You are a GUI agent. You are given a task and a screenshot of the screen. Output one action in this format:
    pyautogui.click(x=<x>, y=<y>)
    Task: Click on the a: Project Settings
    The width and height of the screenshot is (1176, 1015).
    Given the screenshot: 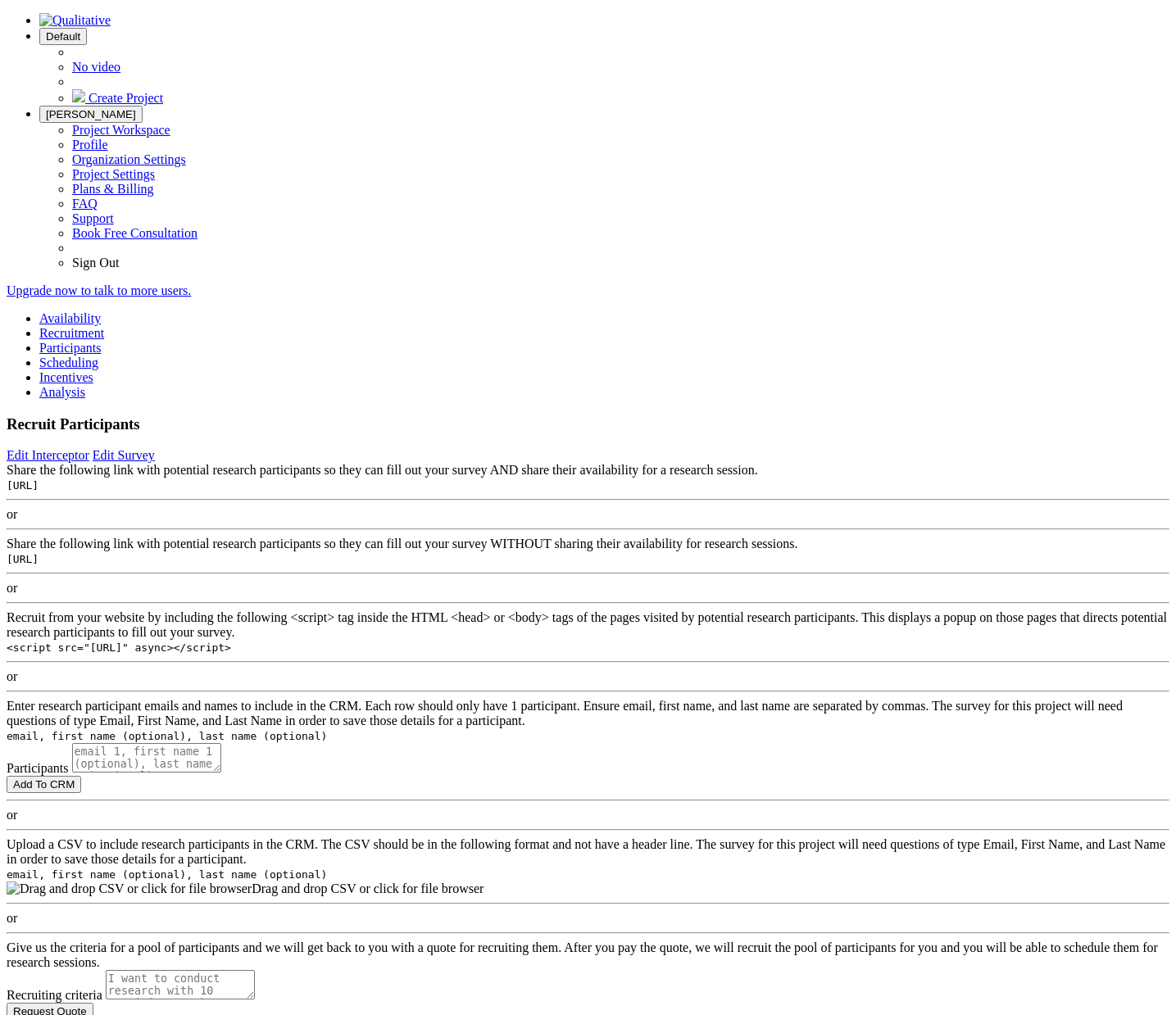 What is the action you would take?
    pyautogui.click(x=113, y=174)
    